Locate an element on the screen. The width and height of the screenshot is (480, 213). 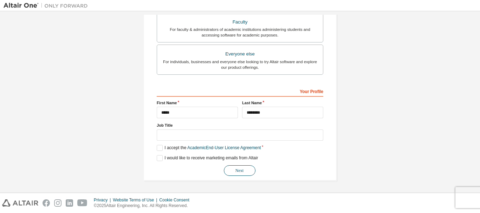
img: Altair One is located at coordinates (47, 6).